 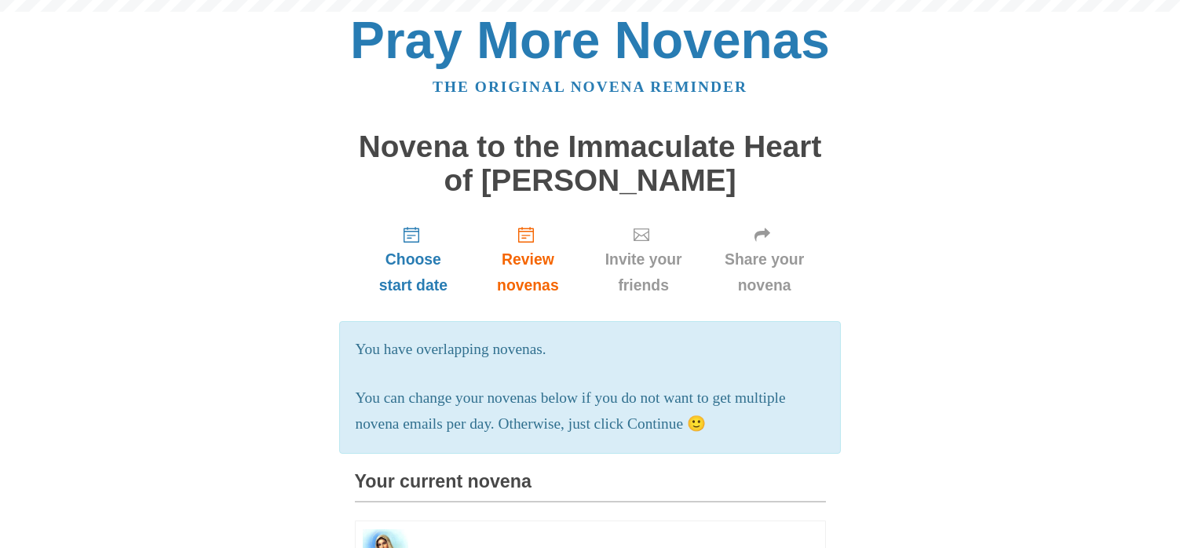 What do you see at coordinates (528, 272) in the screenshot?
I see `span: Review novenas` at bounding box center [528, 272].